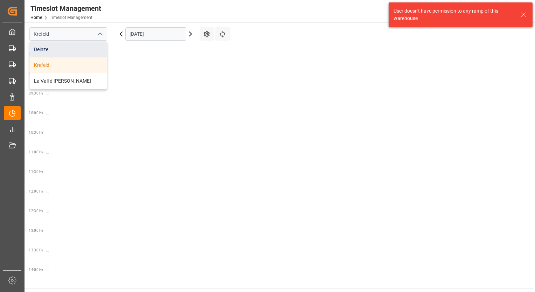 This screenshot has width=535, height=292. What do you see at coordinates (36, 74) in the screenshot?
I see `span: 09:00 Hr` at bounding box center [36, 74].